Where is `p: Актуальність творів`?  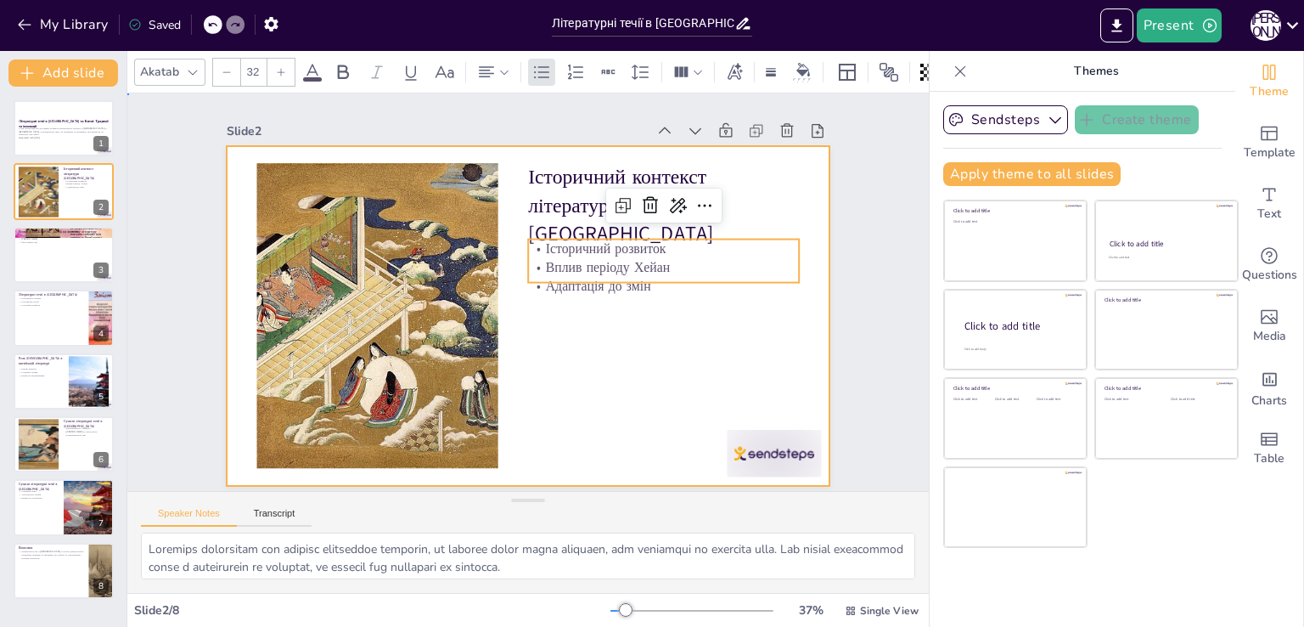
p: Актуальність творів is located at coordinates (38, 495).